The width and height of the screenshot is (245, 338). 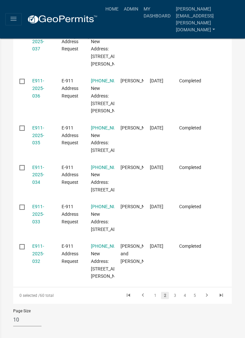 What do you see at coordinates (30, 295) in the screenshot?
I see `span: 0 selected /` at bounding box center [30, 295].